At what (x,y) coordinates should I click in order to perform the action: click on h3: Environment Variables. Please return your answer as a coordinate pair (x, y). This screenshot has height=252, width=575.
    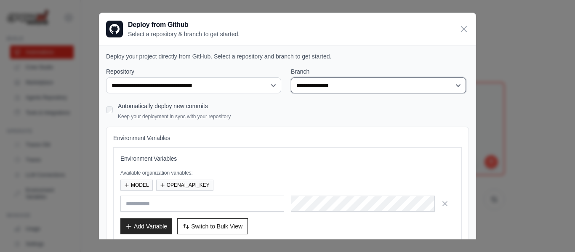
    Looking at the image, I should click on (288, 159).